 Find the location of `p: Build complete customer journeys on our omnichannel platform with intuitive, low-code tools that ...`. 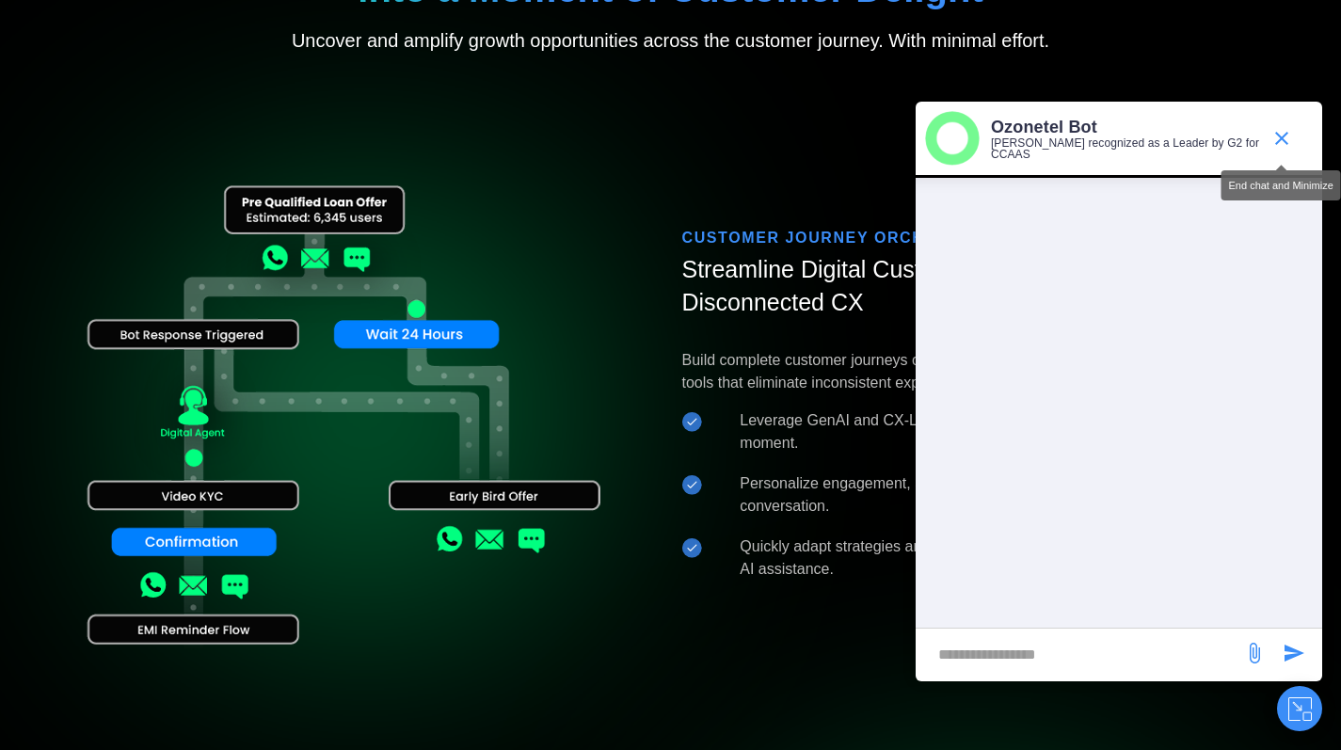

p: Build complete customer journeys on our omnichannel platform with intuitive, low-code tools that ... is located at coordinates (977, 372).